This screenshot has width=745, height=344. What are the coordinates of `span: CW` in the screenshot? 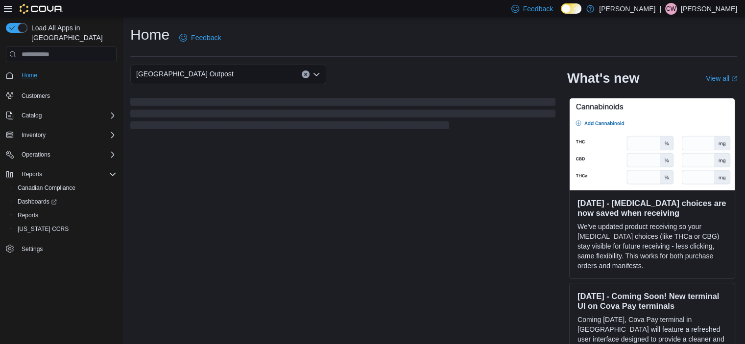 It's located at (671, 9).